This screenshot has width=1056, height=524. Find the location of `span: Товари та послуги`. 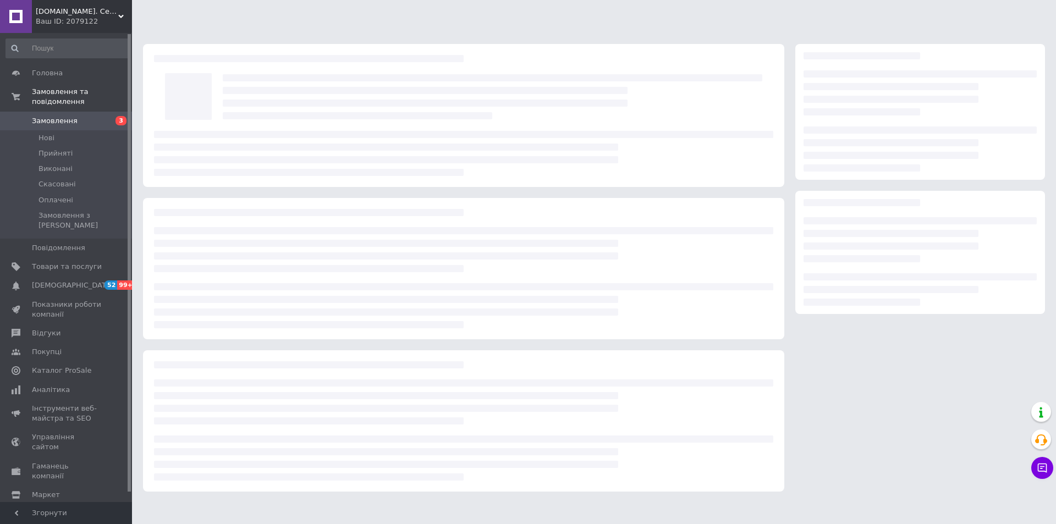

span: Товари та послуги is located at coordinates (67, 267).